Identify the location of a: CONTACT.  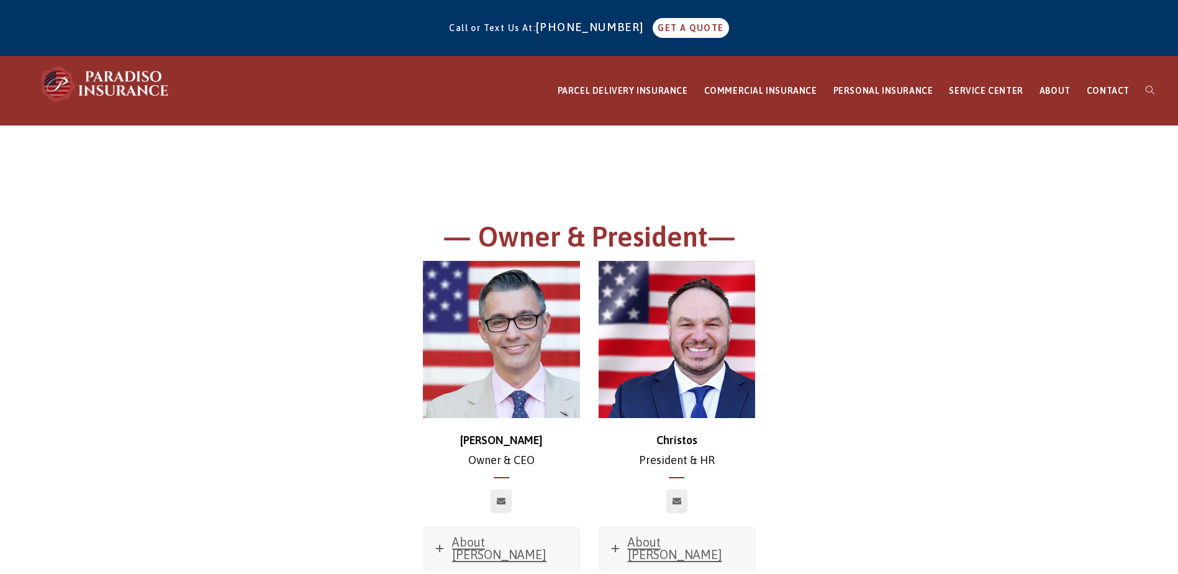
(1108, 91).